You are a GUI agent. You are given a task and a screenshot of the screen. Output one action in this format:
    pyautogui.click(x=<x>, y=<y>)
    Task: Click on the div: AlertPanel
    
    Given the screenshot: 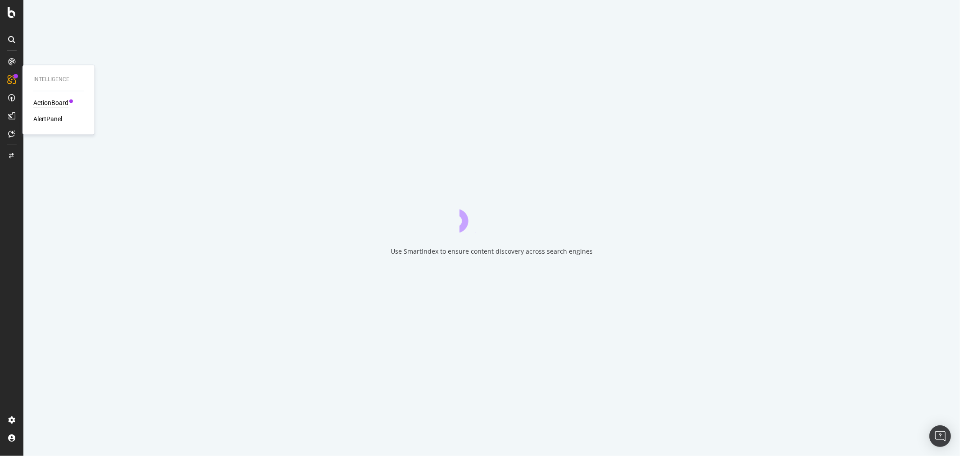 What is the action you would take?
    pyautogui.click(x=48, y=119)
    